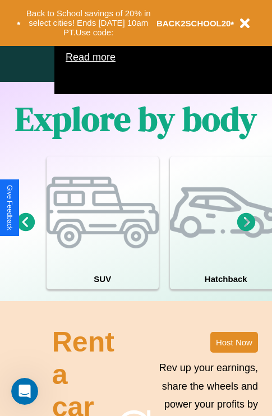 This screenshot has height=416, width=272. I want to click on h4: SUV, so click(103, 278).